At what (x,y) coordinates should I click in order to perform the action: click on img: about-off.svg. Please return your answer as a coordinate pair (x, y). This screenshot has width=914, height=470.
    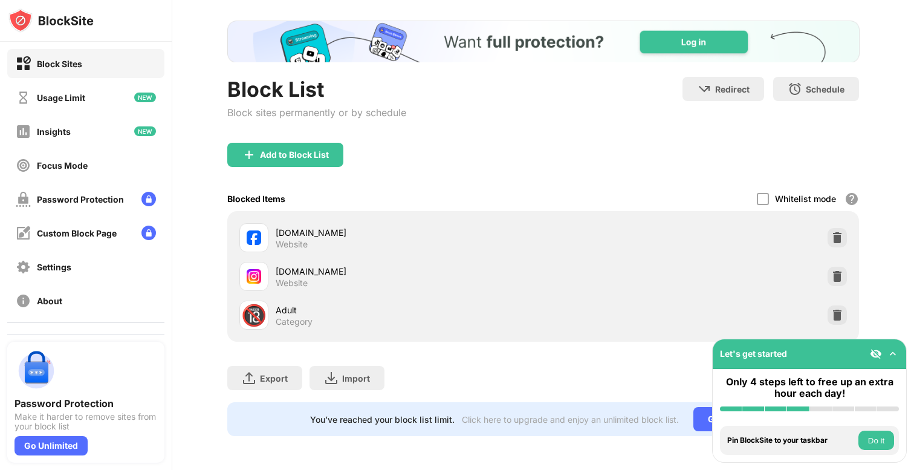
    Looking at the image, I should click on (23, 301).